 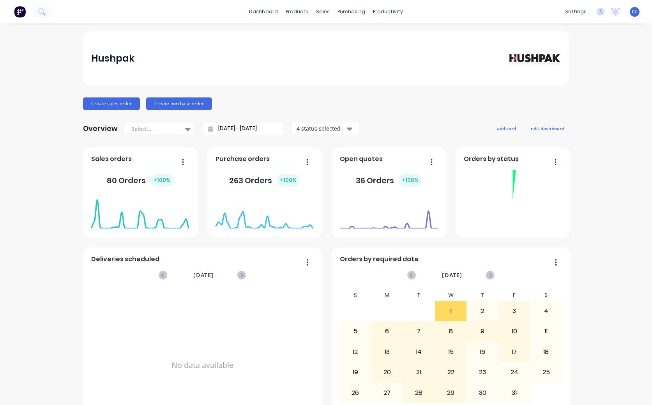 What do you see at coordinates (419, 392) in the screenshot?
I see `div: 28` at bounding box center [419, 392].